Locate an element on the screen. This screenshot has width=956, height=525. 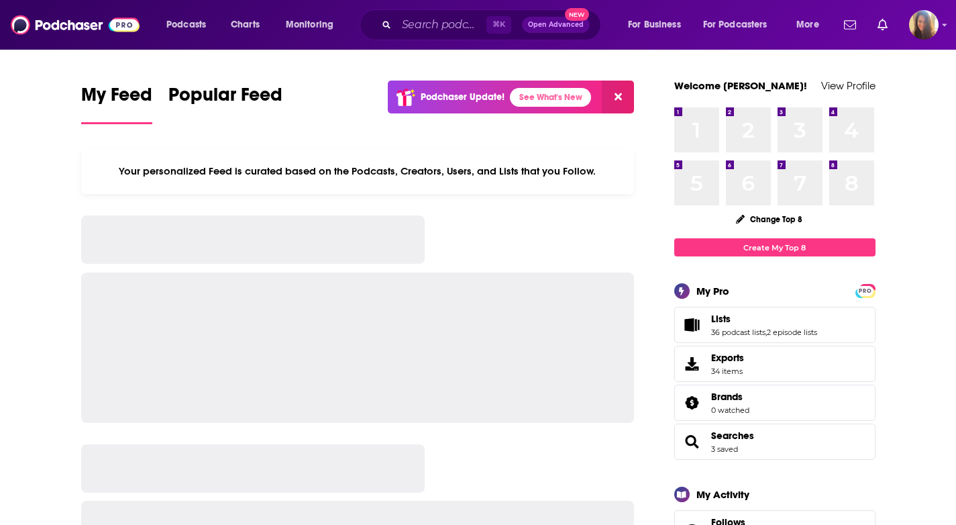
button: Show profile menu is located at coordinates (924, 25).